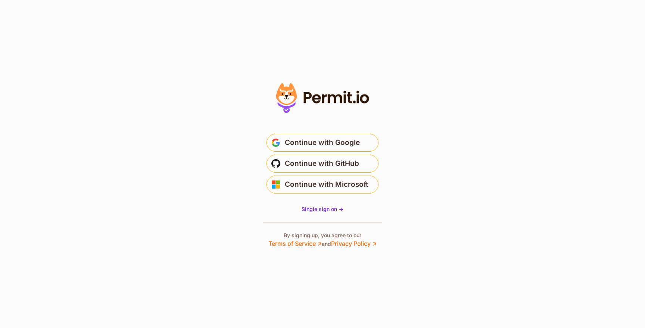  What do you see at coordinates (327, 184) in the screenshot?
I see `span: Continue with Microsoft` at bounding box center [327, 184].